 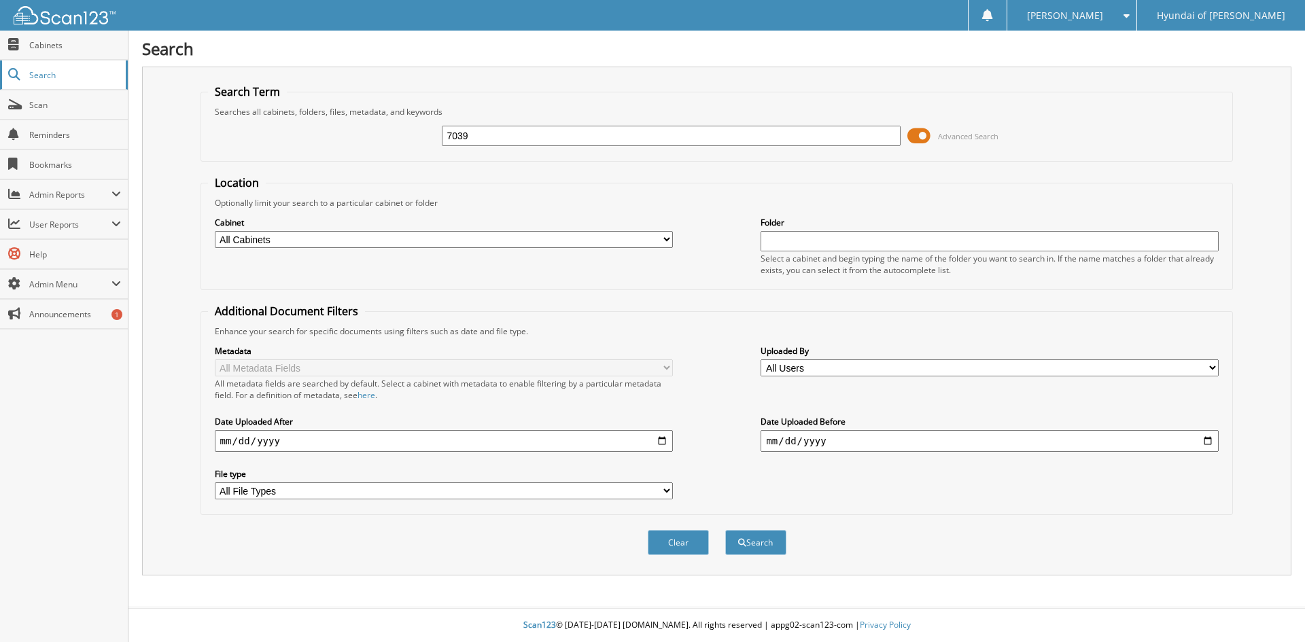 What do you see at coordinates (716, 48) in the screenshot?
I see `h1: Search` at bounding box center [716, 48].